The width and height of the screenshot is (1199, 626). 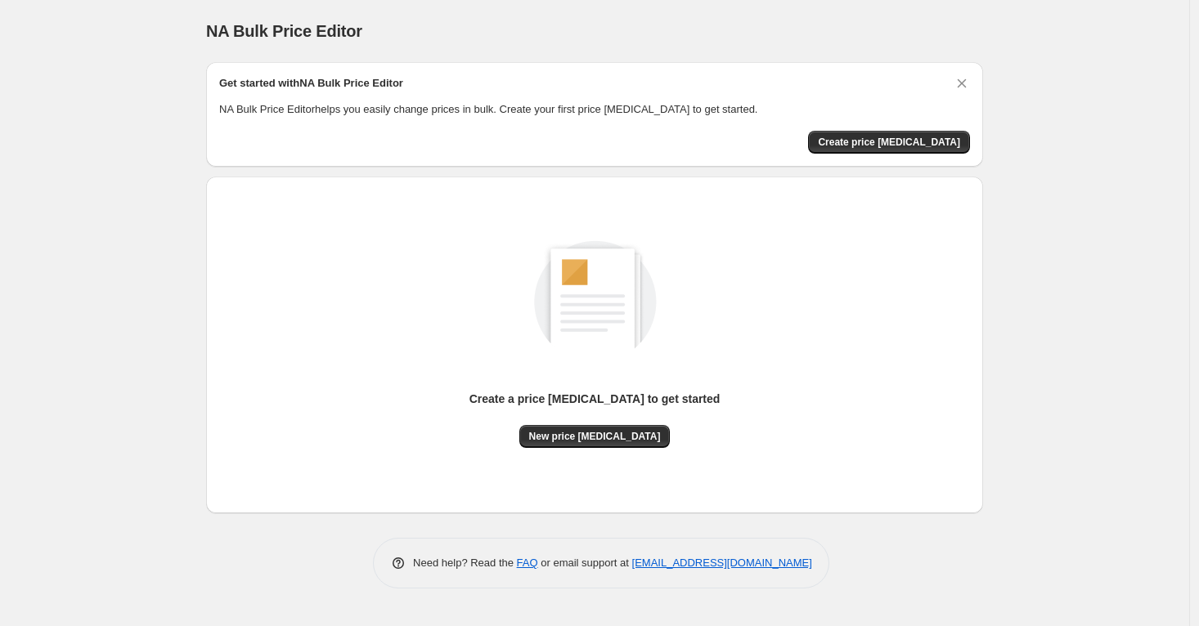 I want to click on span: NA Bulk Price Editor, so click(x=284, y=31).